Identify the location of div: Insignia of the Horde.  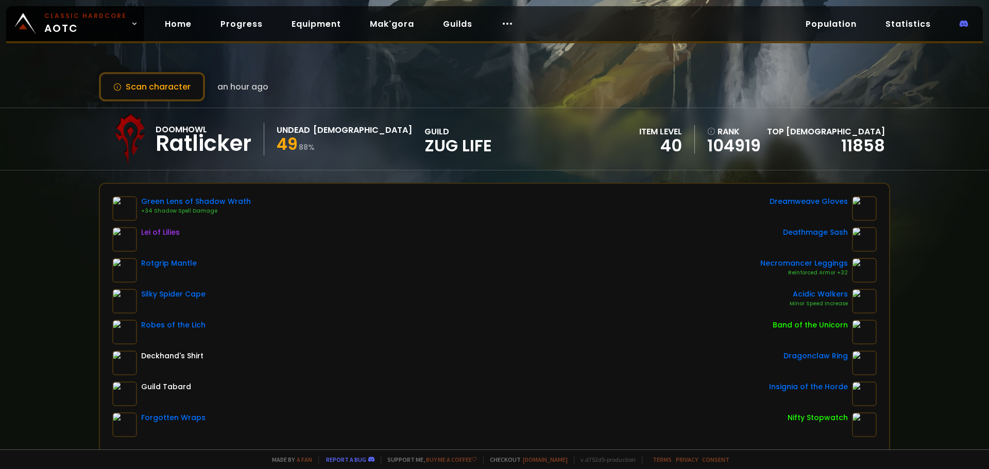
(808, 387).